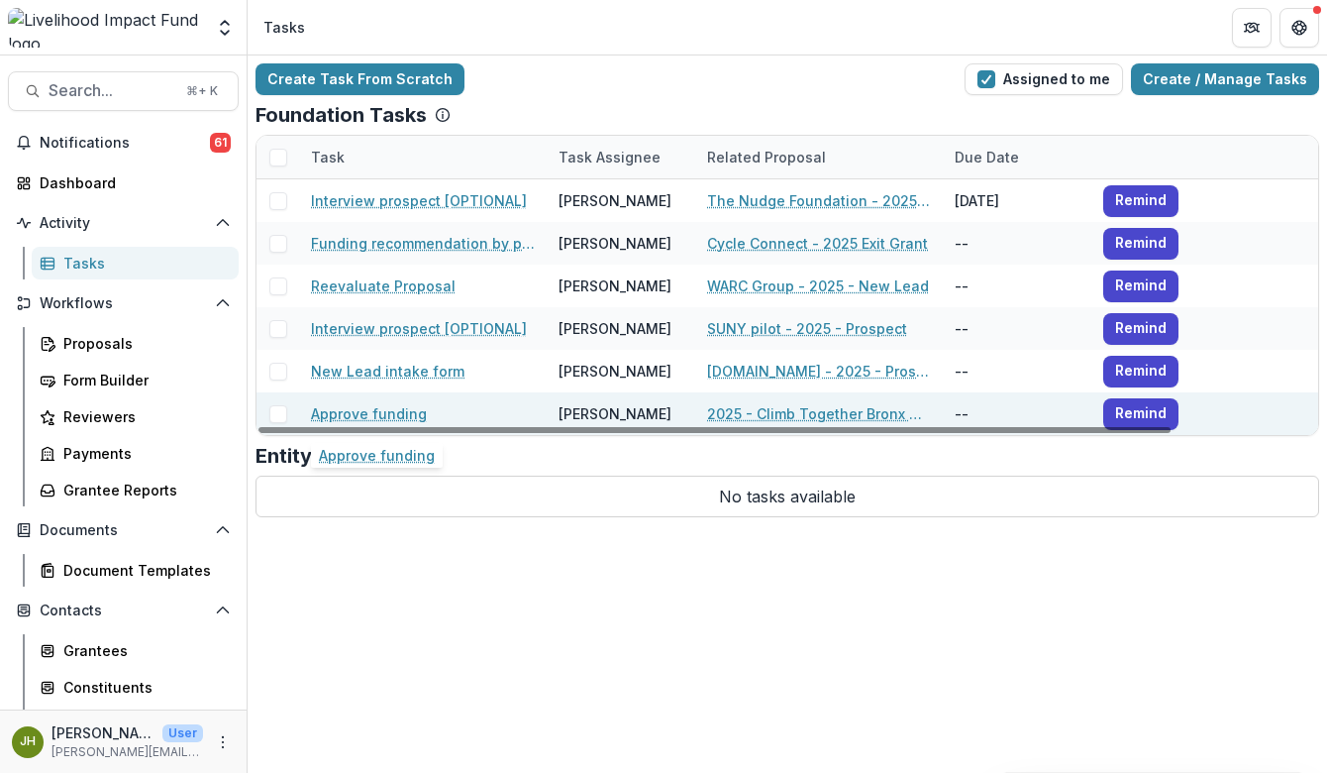 The image size is (1327, 773). What do you see at coordinates (135, 262) in the screenshot?
I see `a: Tasks` at bounding box center [135, 262].